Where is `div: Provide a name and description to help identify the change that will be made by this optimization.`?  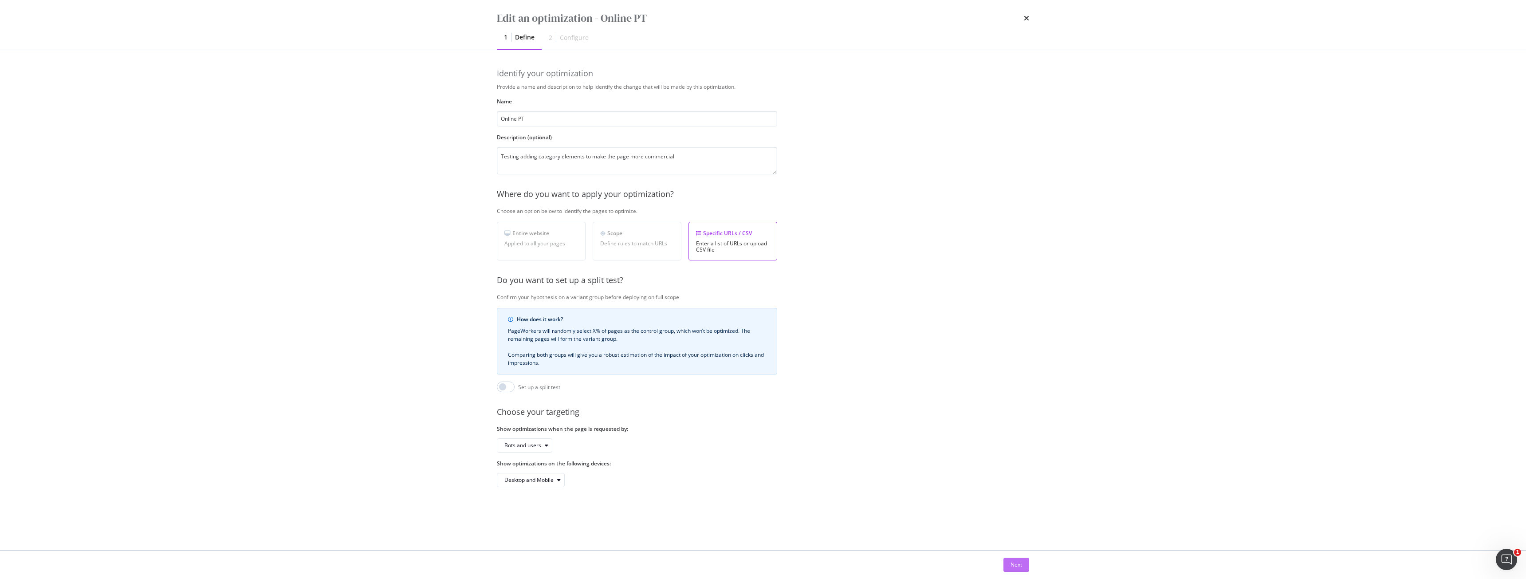 div: Provide a name and description to help identify the change that will be made by this optimization. is located at coordinates (785, 87).